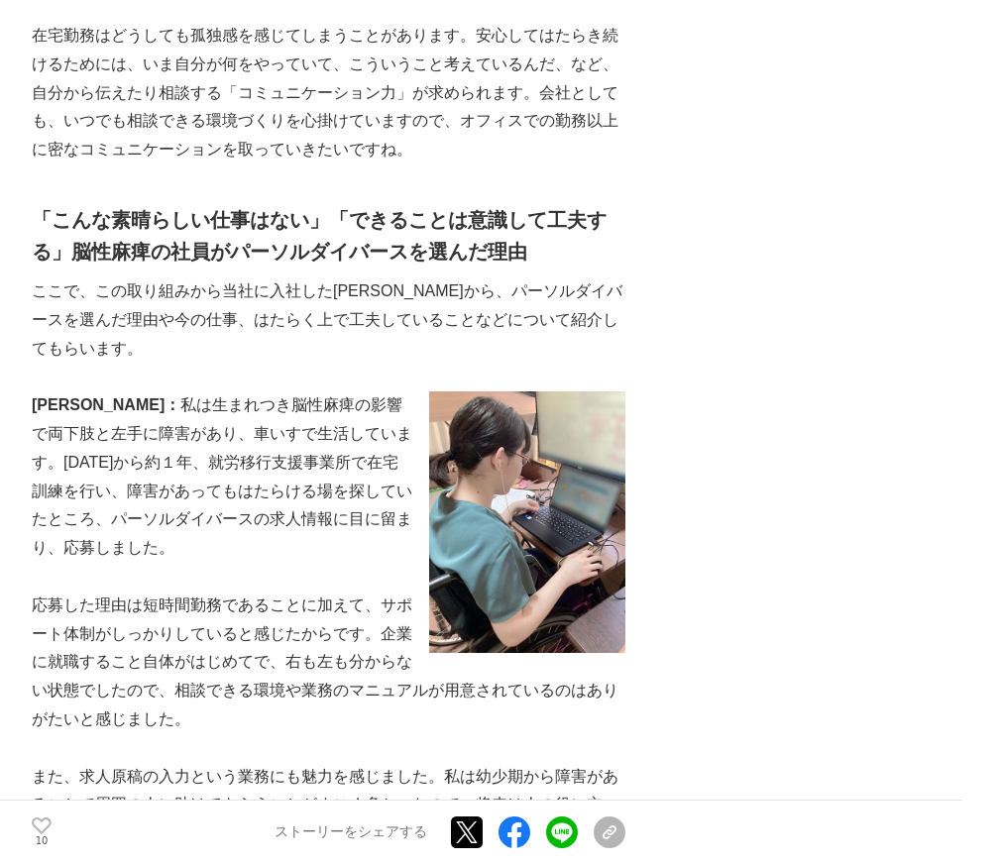 The image size is (1002, 863). What do you see at coordinates (42, 841) in the screenshot?
I see `p: 10` at bounding box center [42, 841].